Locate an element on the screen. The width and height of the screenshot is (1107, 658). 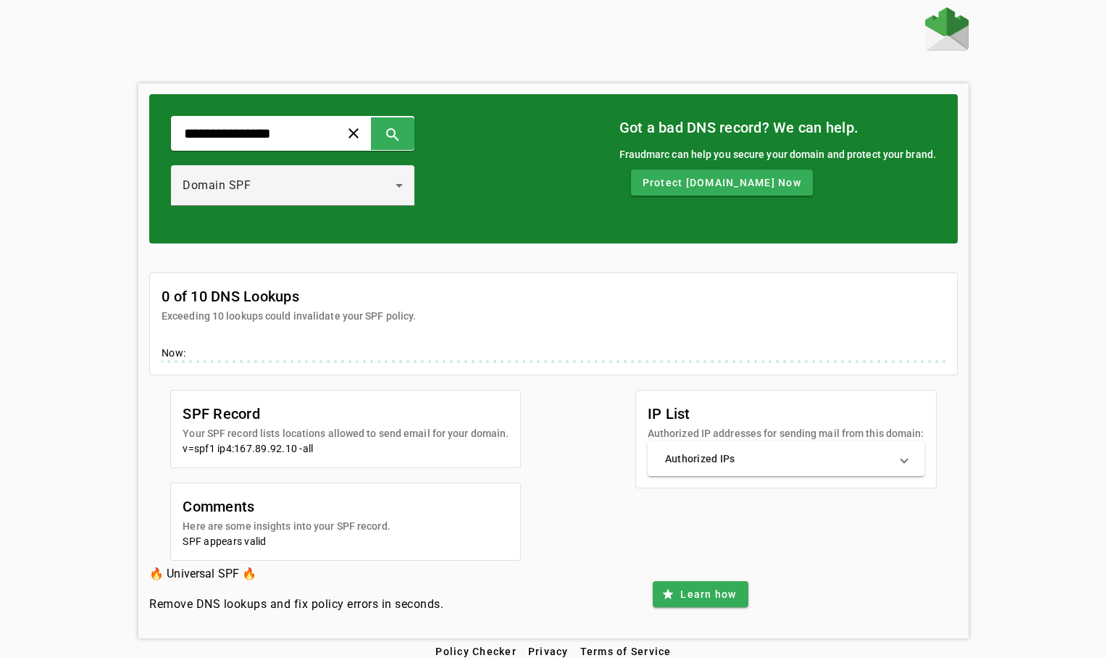
mat-card-subtitle: Authorized IP addresses for sending mail from this domain: is located at coordinates (786, 433).